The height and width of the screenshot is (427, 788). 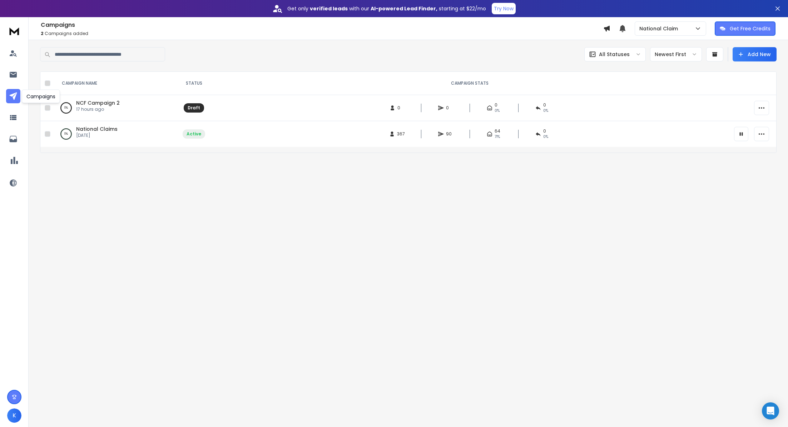 I want to click on a: NCF Campaign 2, so click(x=98, y=103).